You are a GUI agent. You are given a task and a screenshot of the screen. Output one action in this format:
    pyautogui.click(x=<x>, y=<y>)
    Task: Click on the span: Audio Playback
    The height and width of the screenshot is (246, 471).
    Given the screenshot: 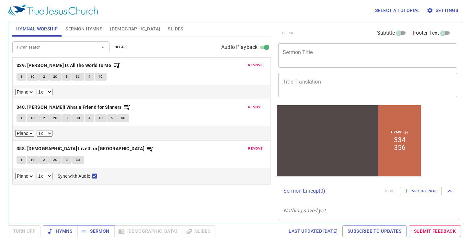 What is the action you would take?
    pyautogui.click(x=239, y=47)
    